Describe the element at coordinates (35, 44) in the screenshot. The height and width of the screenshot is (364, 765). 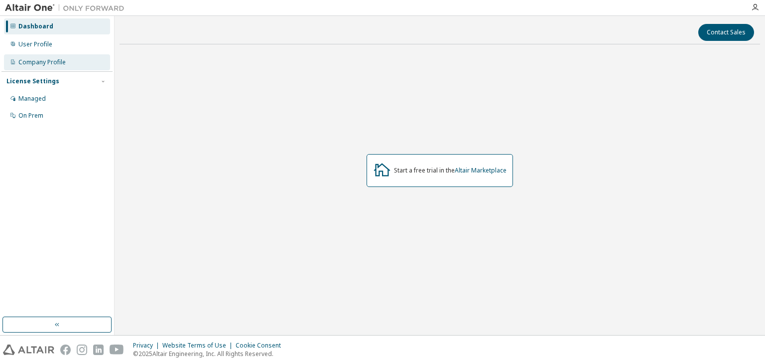
I see `div: User Profile` at that location.